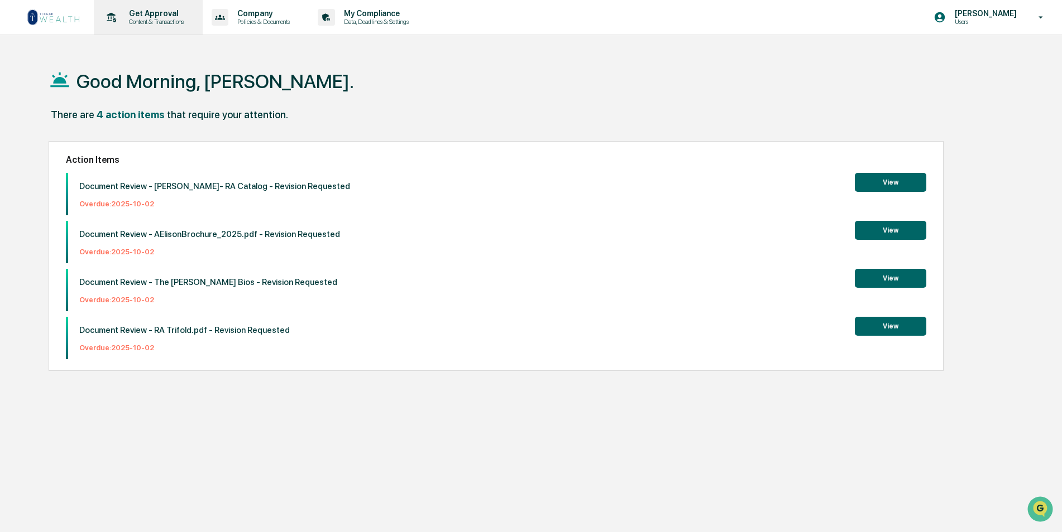 This screenshot has height=532, width=1062. I want to click on div: that require your attention., so click(227, 114).